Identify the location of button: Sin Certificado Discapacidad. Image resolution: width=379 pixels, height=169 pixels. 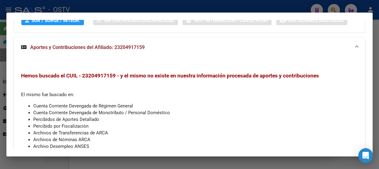
(136, 20).